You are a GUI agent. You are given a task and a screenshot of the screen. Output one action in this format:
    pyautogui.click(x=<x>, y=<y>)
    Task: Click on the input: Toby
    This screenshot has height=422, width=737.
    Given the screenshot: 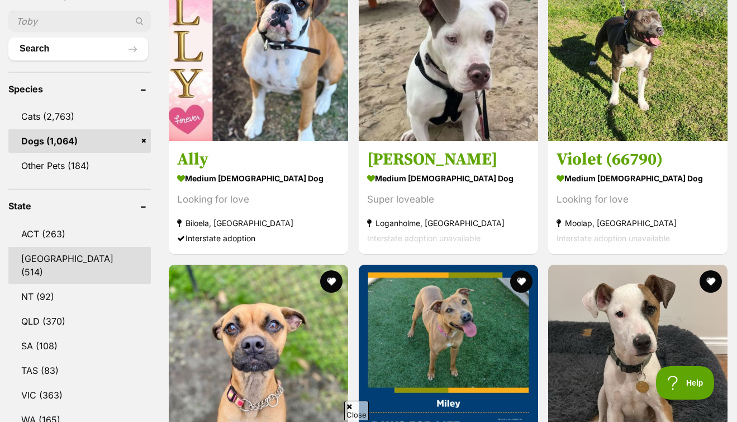 What is the action you would take?
    pyautogui.click(x=79, y=21)
    